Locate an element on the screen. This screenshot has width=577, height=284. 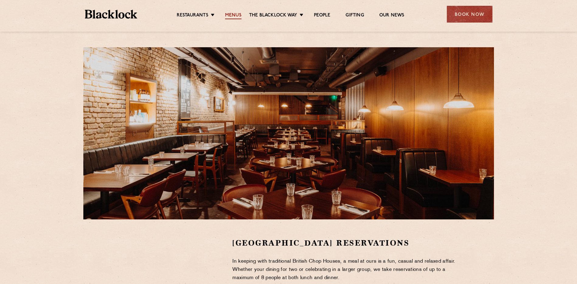
a: Menus is located at coordinates (233, 16).